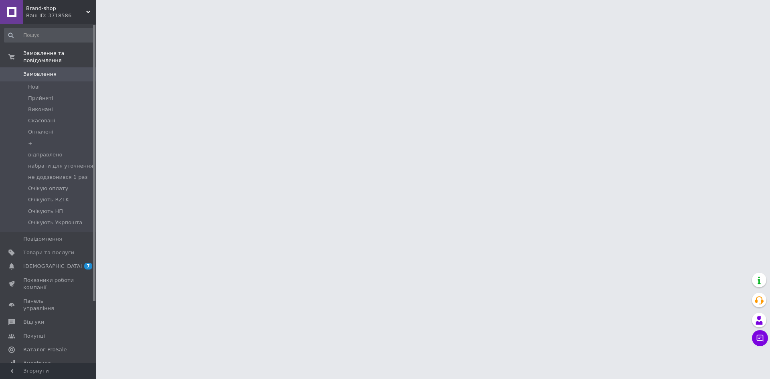  Describe the element at coordinates (49, 200) in the screenshot. I see `span: Очікують RZTK` at that location.